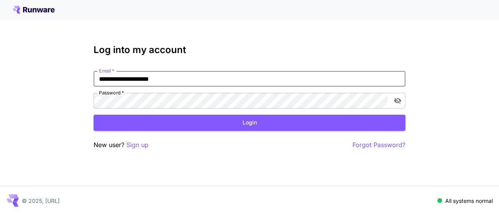 This screenshot has width=499, height=215. What do you see at coordinates (121, 145) in the screenshot?
I see `p: New user?` at bounding box center [121, 145].